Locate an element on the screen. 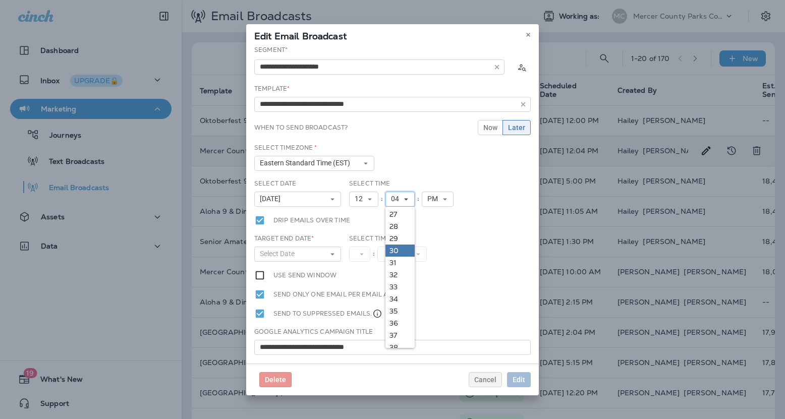  div: Edit Email Broadcast is located at coordinates (393, 35).